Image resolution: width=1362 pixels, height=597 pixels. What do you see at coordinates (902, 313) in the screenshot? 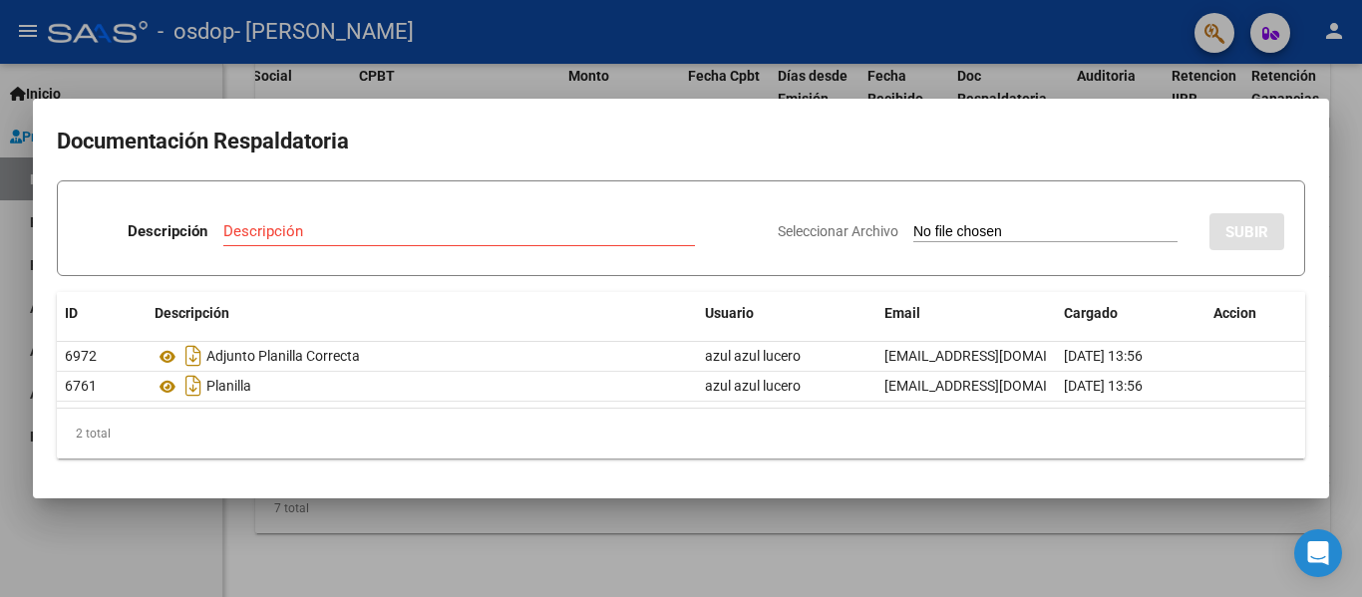
I see `span: Email` at bounding box center [902, 313].